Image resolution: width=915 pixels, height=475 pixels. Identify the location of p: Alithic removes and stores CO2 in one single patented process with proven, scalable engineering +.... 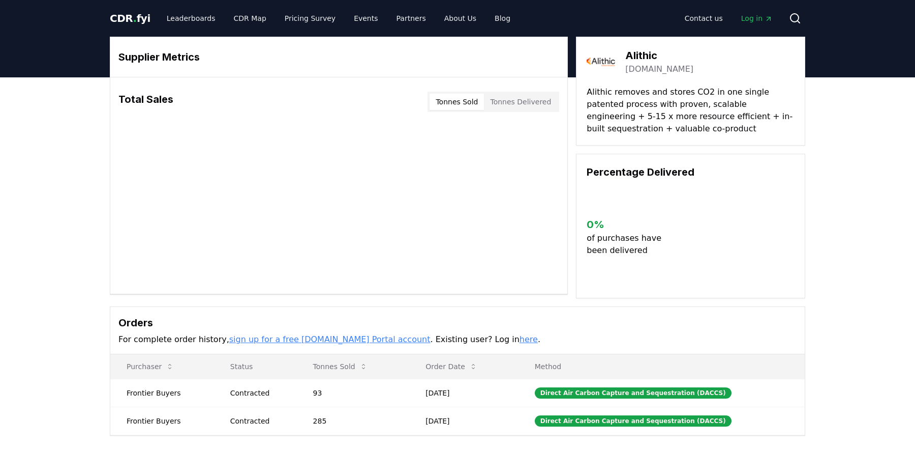
(691, 110).